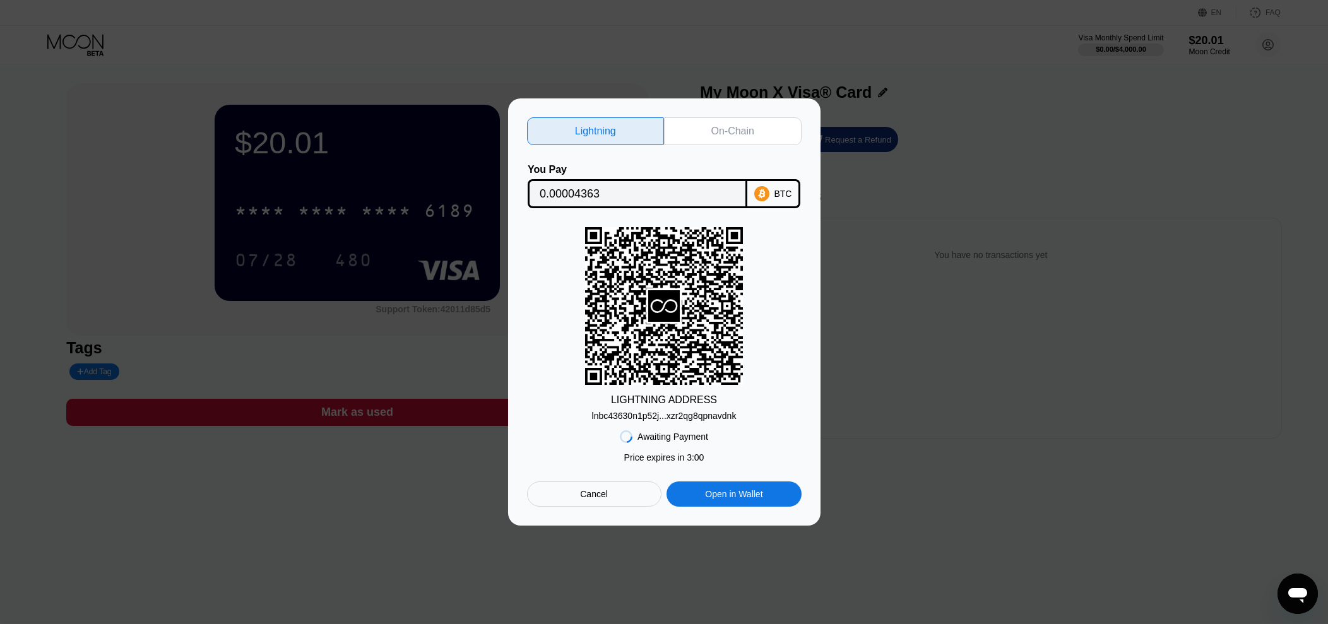 The width and height of the screenshot is (1328, 624). Describe the element at coordinates (637, 170) in the screenshot. I see `div: You Pay` at that location.